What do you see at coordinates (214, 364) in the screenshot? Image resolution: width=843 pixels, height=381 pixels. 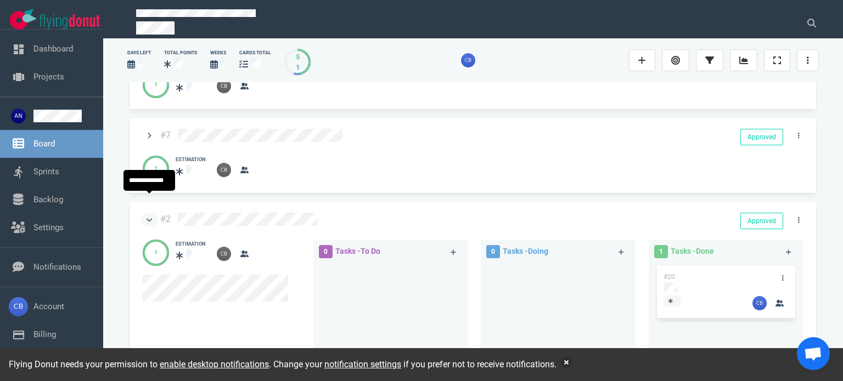 I see `a: enable desktop notifications` at bounding box center [214, 364].